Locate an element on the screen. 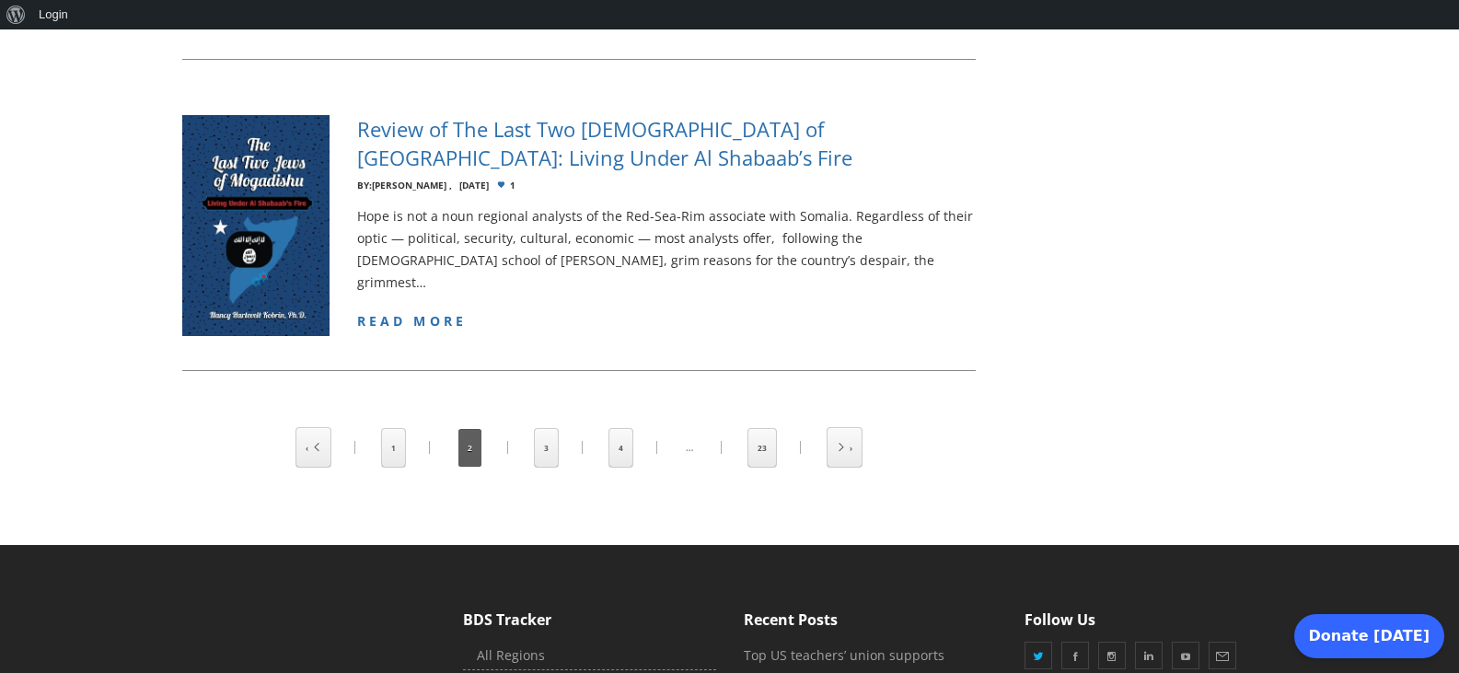  h5: BDS Tracker is located at coordinates (589, 619).